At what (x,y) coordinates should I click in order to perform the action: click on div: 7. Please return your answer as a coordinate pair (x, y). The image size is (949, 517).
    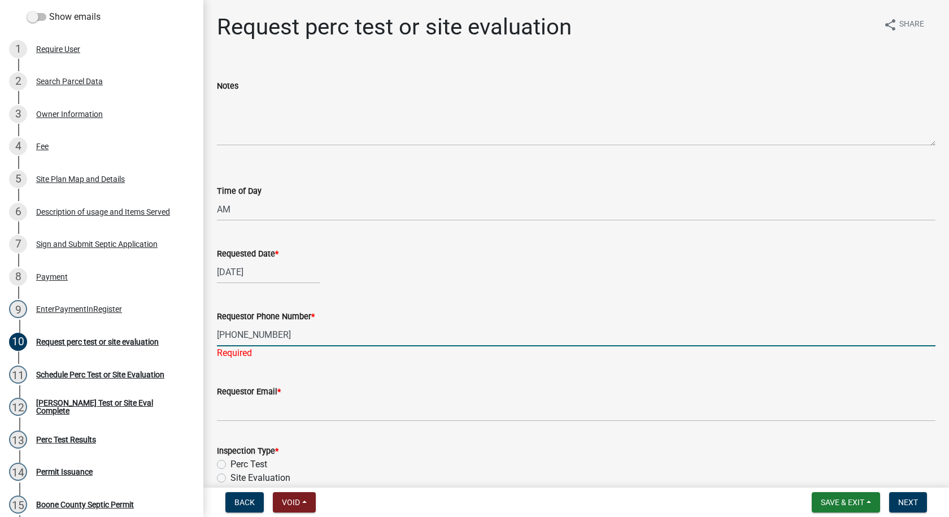
    Looking at the image, I should click on (18, 244).